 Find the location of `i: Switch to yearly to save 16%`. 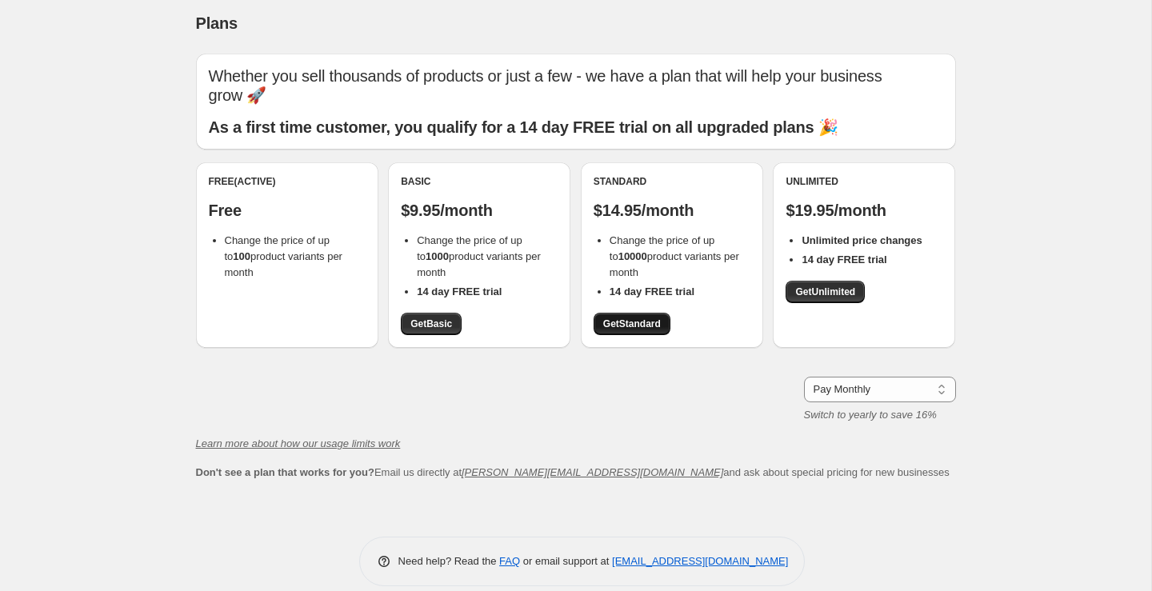

i: Switch to yearly to save 16% is located at coordinates (870, 414).